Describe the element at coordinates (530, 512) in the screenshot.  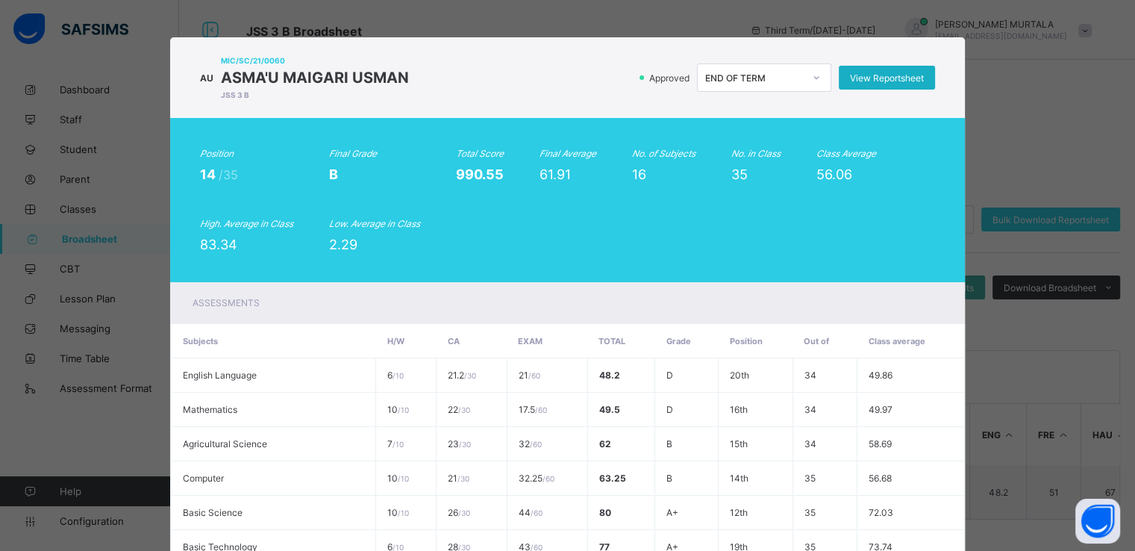
I see `span: 44` at that location.